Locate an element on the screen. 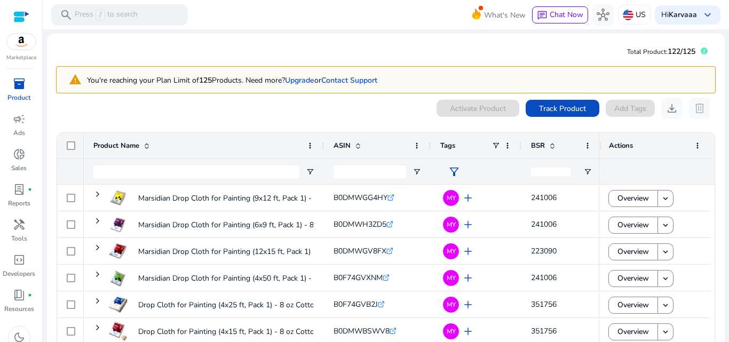  img: 61OExuCDX2L.jpg is located at coordinates (118, 251).